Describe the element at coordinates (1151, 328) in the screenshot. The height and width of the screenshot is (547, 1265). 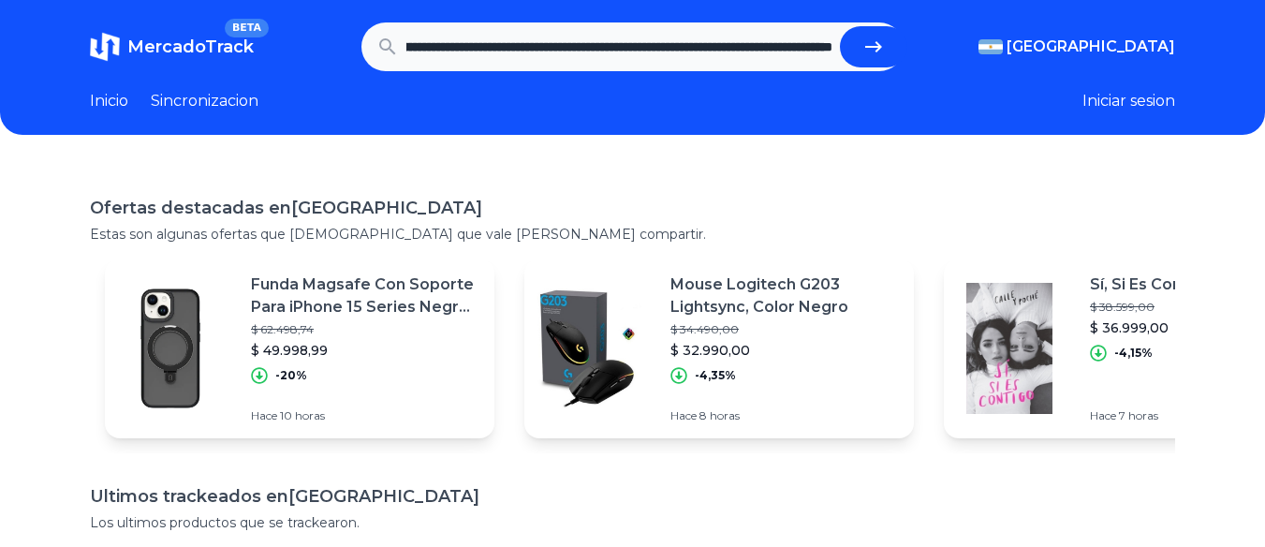
I see `p: $ 36.999,00` at that location.